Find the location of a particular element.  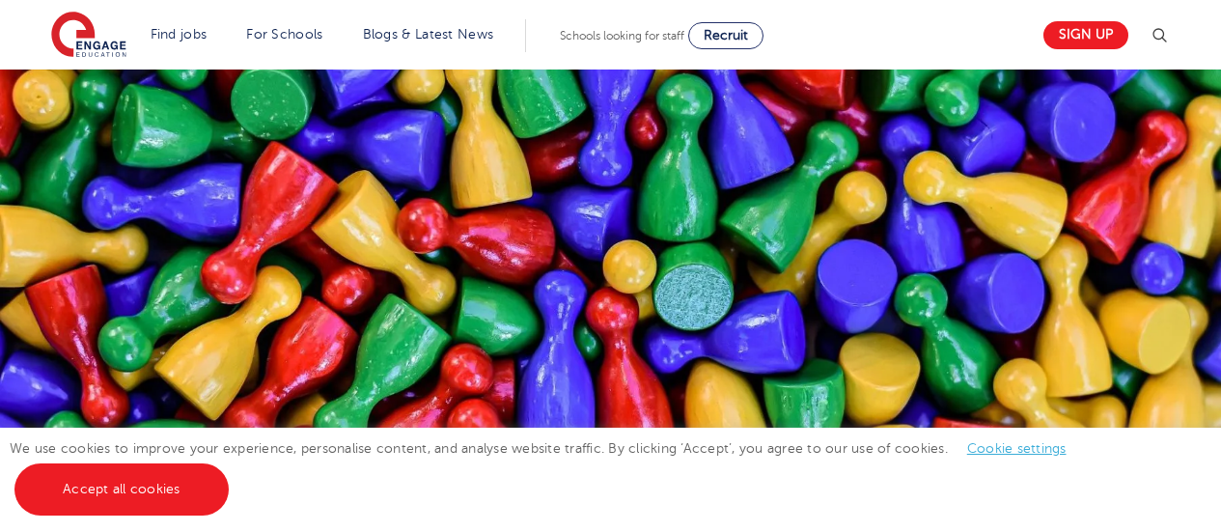

a: Cookie settings is located at coordinates (1016, 448).